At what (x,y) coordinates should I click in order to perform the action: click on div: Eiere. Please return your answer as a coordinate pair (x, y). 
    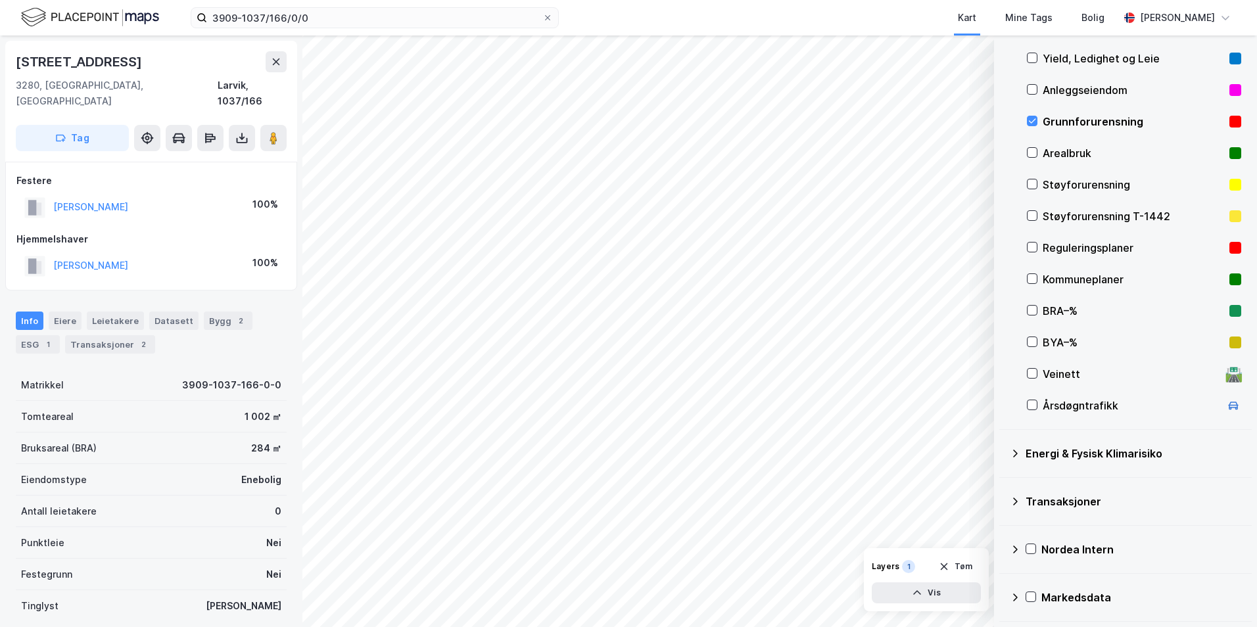
    Looking at the image, I should click on (65, 321).